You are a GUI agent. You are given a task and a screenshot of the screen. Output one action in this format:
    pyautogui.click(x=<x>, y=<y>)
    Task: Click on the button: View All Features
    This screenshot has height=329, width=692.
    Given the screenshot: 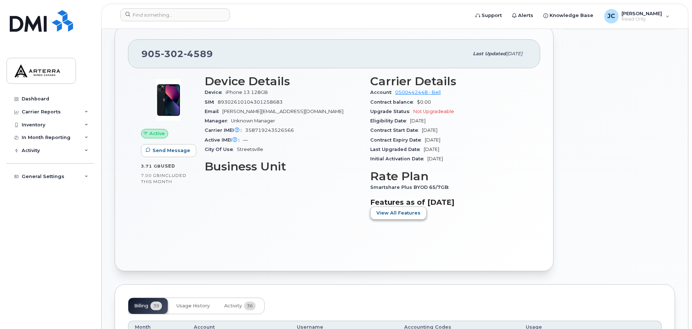 What is the action you would take?
    pyautogui.click(x=398, y=213)
    